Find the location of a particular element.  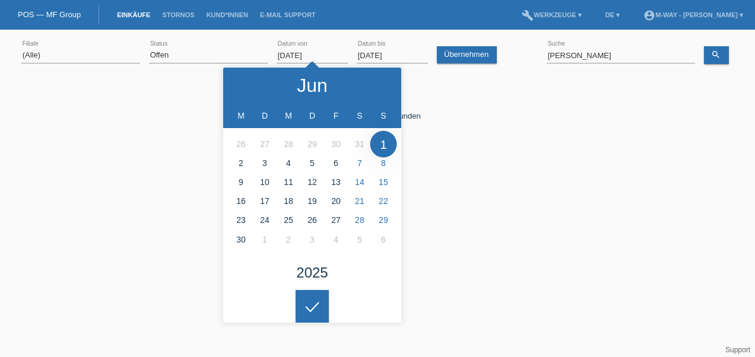

a: Kund*innen is located at coordinates (227, 15).